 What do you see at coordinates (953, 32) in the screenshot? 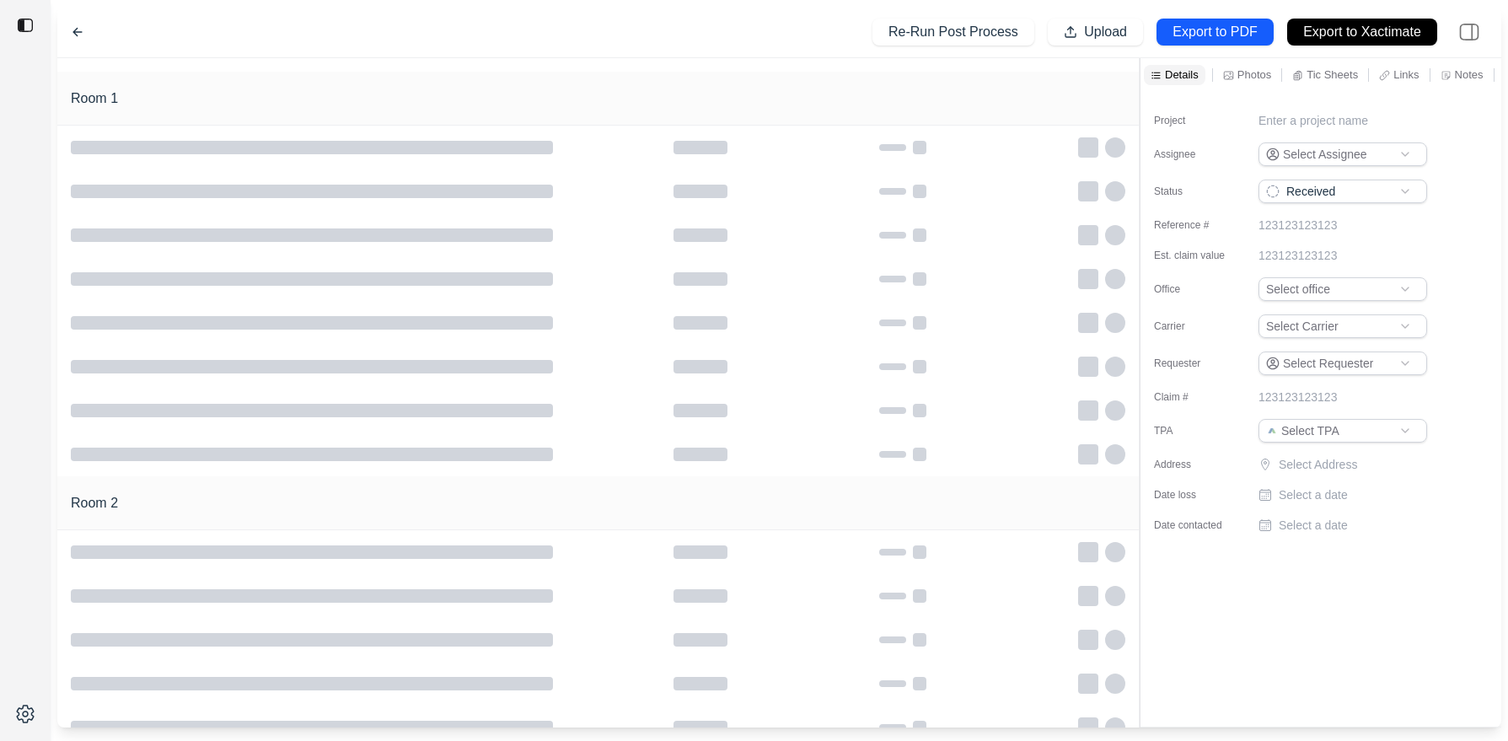
I see `p: Re-Run Post Process` at bounding box center [953, 32].